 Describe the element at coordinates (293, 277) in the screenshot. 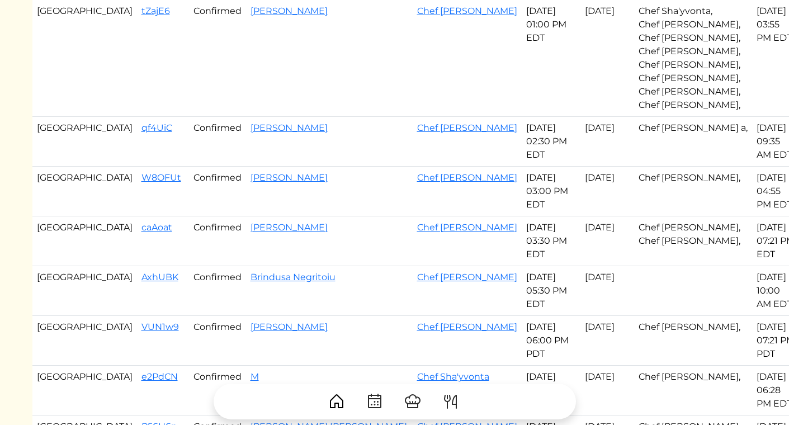

I see `a: Brindusa Negritoiu` at that location.